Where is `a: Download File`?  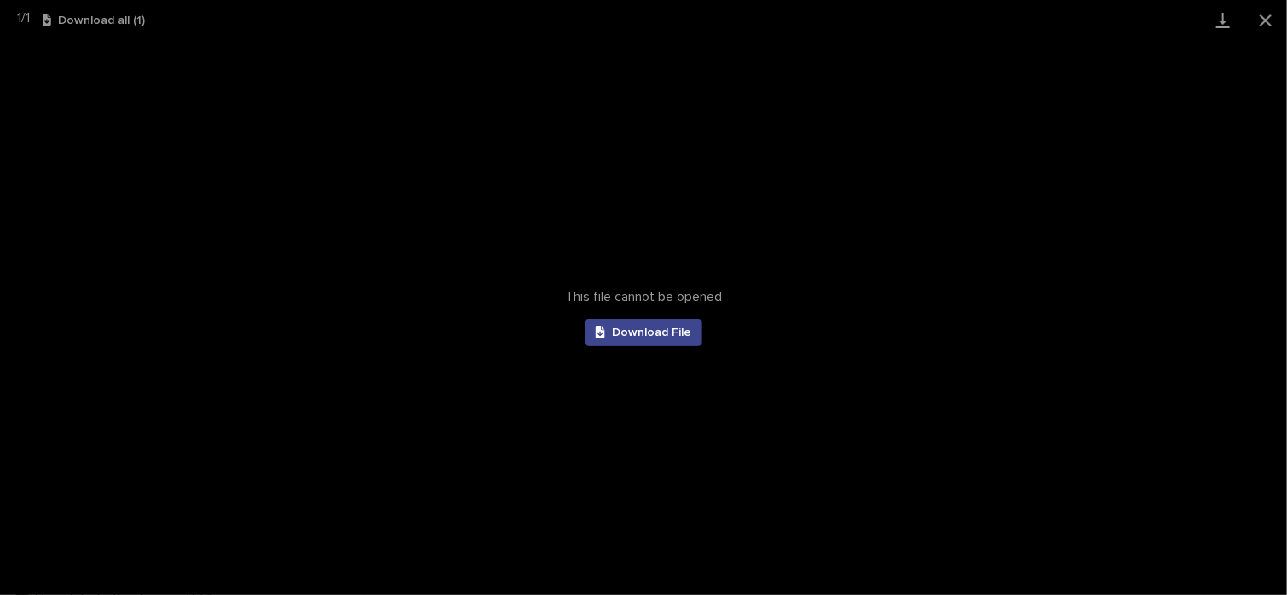
a: Download File is located at coordinates (643, 332).